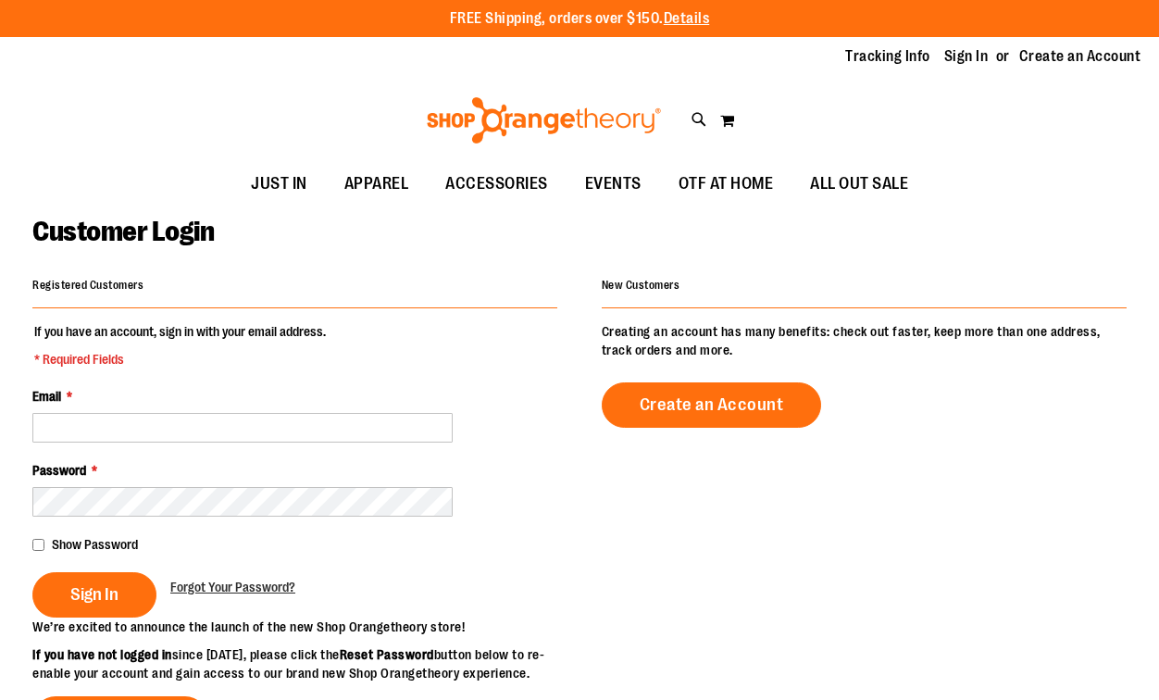  What do you see at coordinates (687, 19) in the screenshot?
I see `a: Details` at bounding box center [687, 19].